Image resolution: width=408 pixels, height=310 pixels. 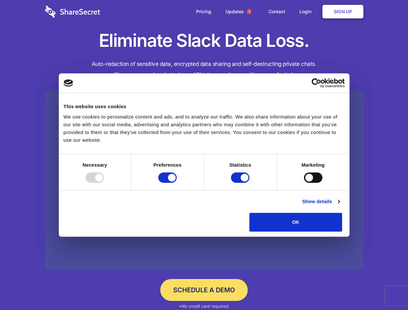 What do you see at coordinates (204, 41) in the screenshot?
I see `h1: Eliminate Slack Data Loss.` at bounding box center [204, 41].